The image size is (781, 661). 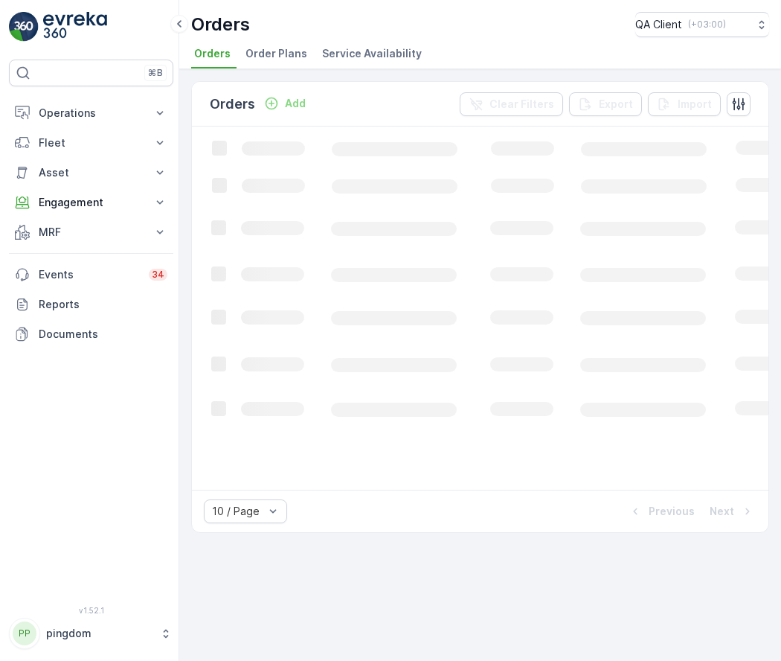 What do you see at coordinates (616, 104) in the screenshot?
I see `p: Export` at bounding box center [616, 104].